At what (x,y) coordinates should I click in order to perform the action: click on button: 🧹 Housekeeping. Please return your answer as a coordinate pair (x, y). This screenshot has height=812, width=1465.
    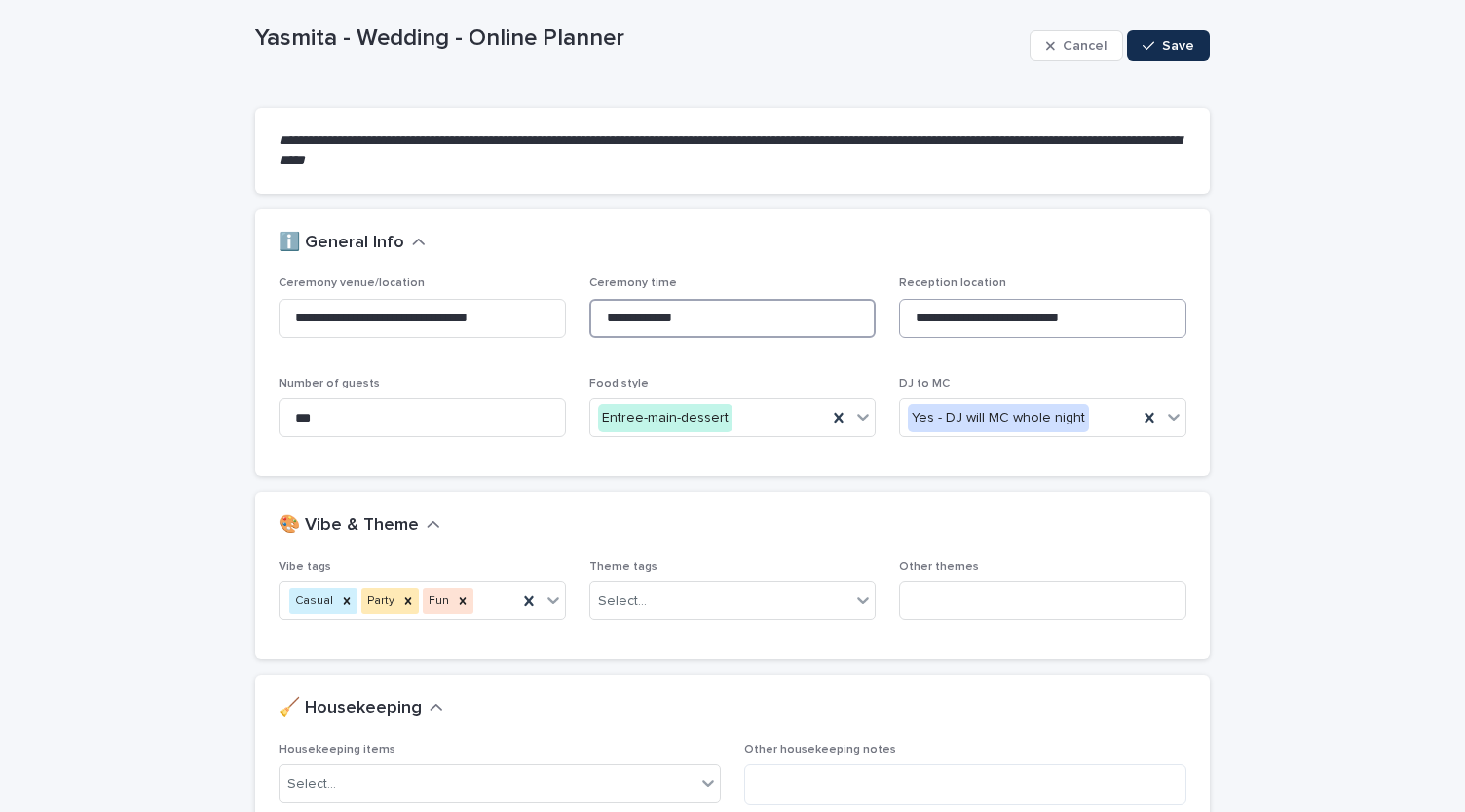
    Looking at the image, I should click on (360, 709).